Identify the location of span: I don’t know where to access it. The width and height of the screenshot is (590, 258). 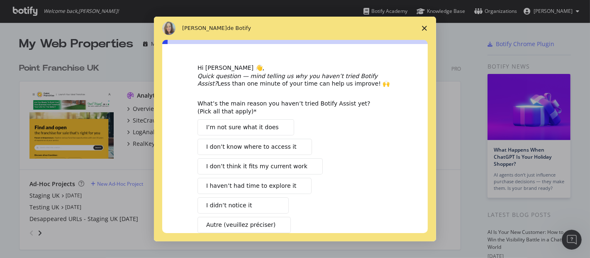
(252, 147).